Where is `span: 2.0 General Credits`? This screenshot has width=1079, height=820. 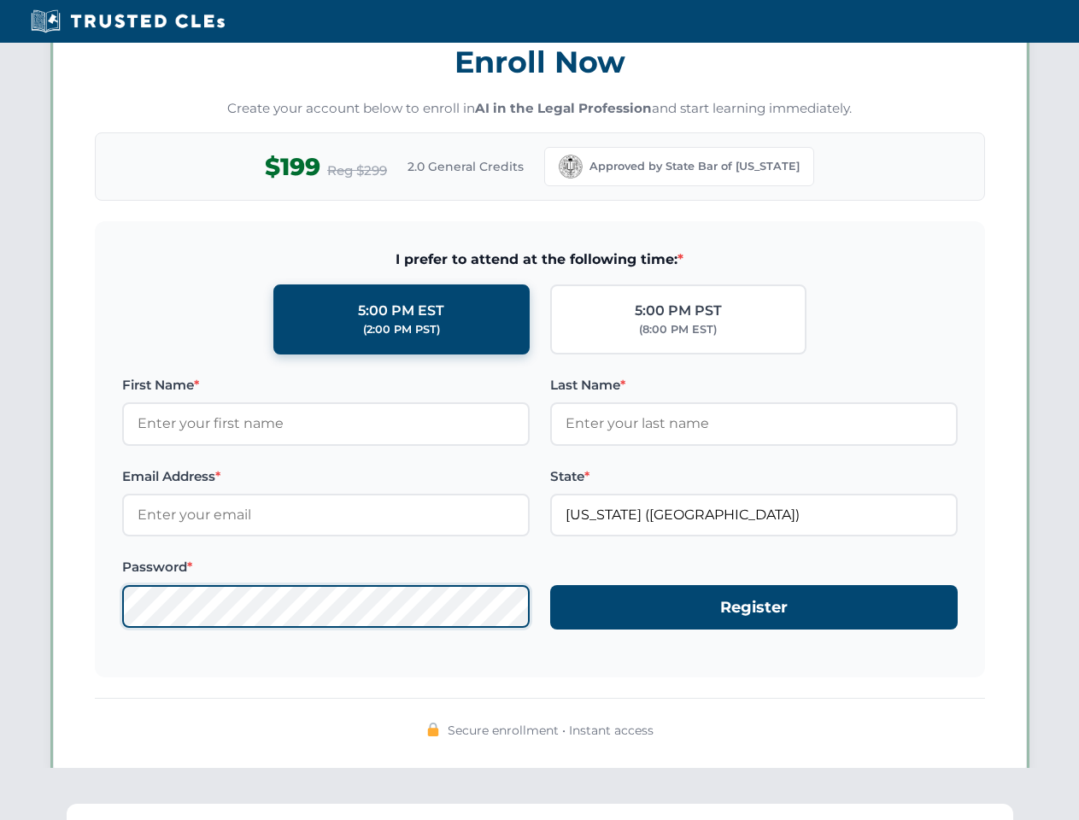
span: 2.0 General Credits is located at coordinates (466, 167).